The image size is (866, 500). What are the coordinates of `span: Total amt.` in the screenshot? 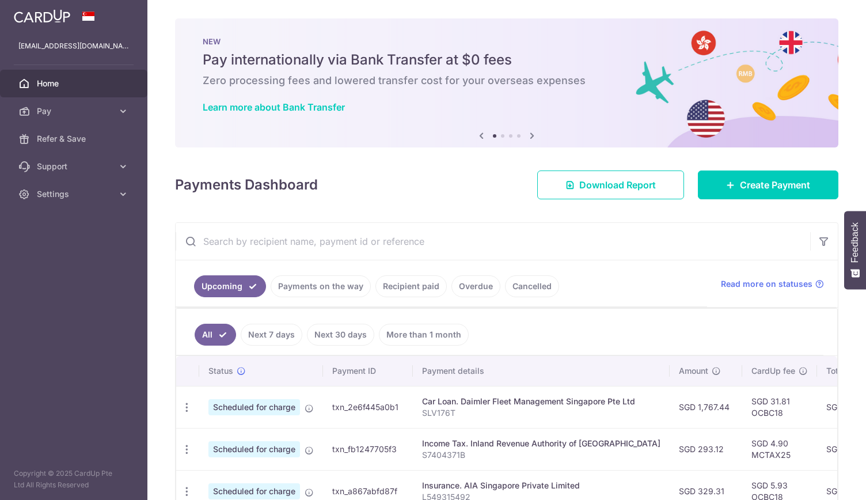 It's located at (845, 371).